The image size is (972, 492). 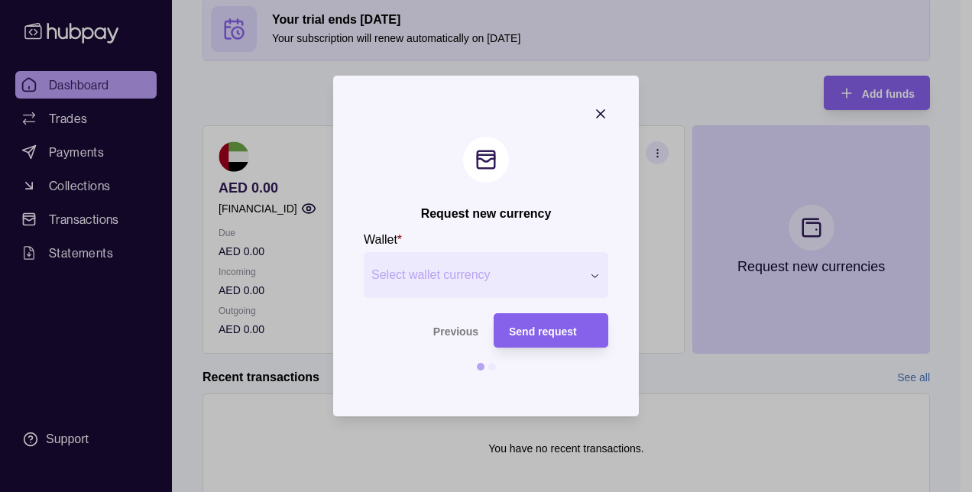 I want to click on span: Previous, so click(x=455, y=332).